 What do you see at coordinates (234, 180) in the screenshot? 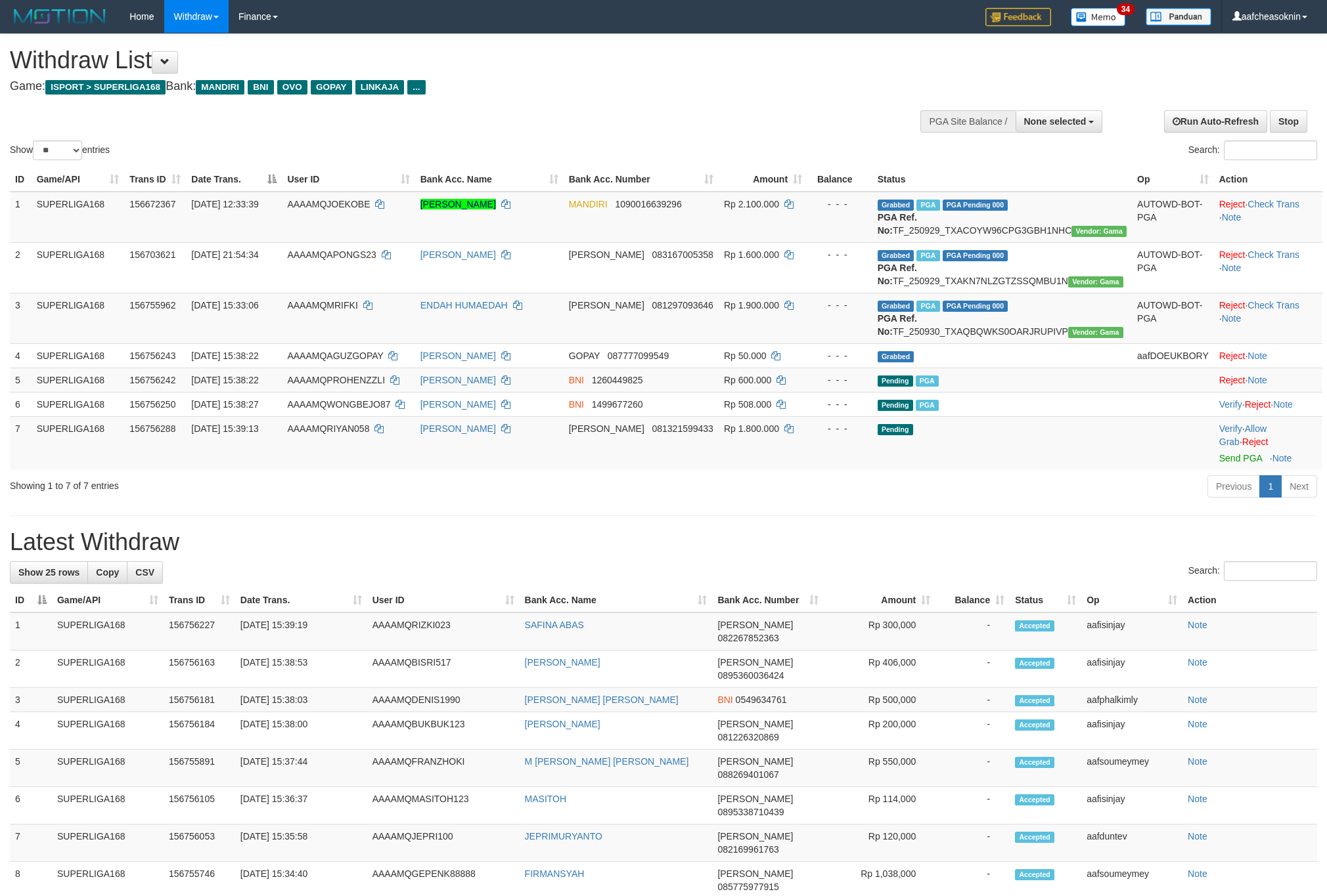
I see `th: Date Trans.: activate to sort column descending` at bounding box center [234, 180].